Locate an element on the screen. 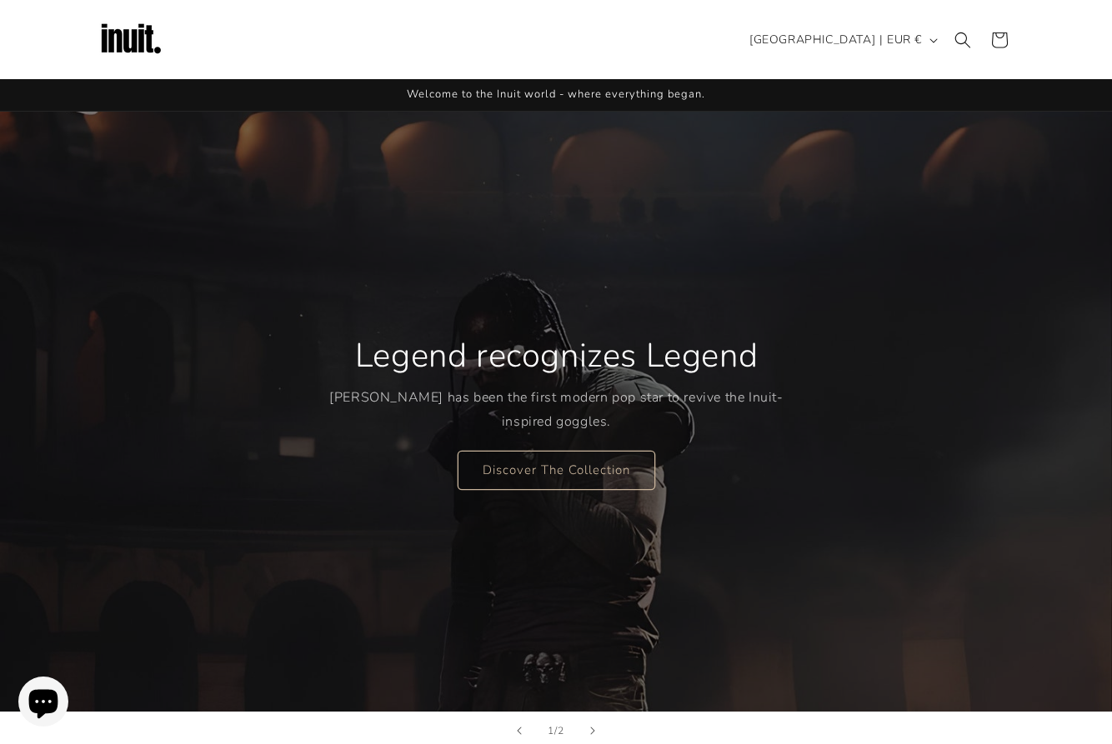  h2: Legend recognizes Legend is located at coordinates (555, 356).